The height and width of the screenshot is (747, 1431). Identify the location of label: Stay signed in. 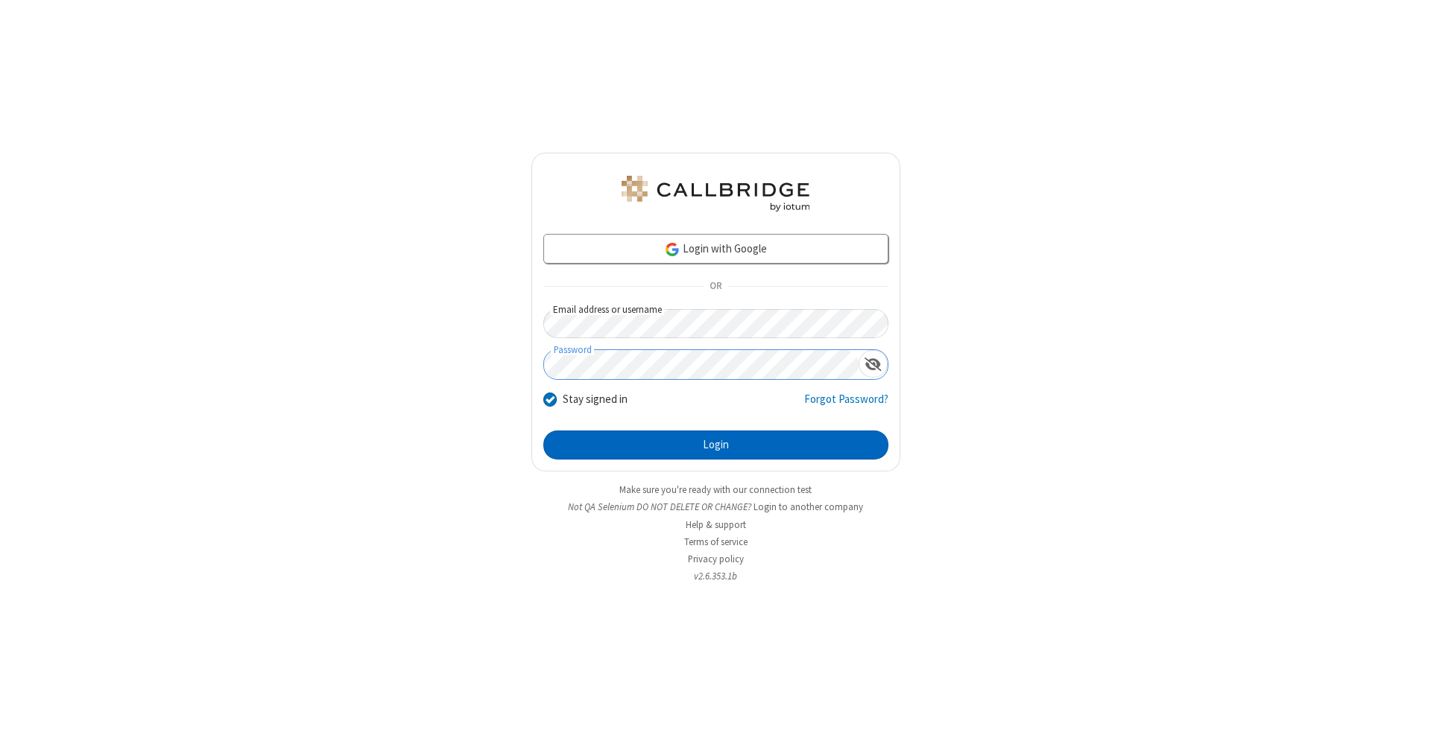
(595, 399).